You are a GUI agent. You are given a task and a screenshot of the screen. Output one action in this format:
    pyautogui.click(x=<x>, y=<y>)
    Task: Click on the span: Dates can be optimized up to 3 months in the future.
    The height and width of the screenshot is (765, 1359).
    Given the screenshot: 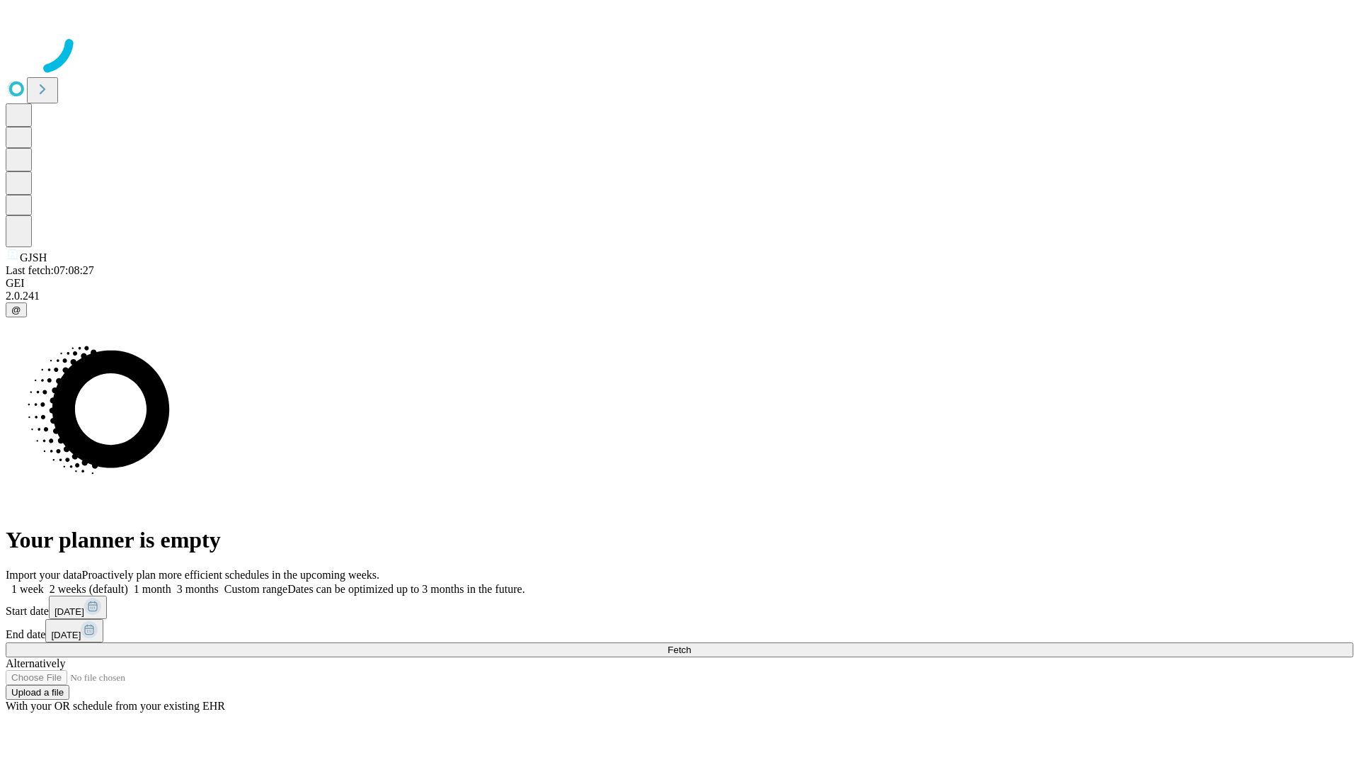 What is the action you would take?
    pyautogui.click(x=406, y=588)
    